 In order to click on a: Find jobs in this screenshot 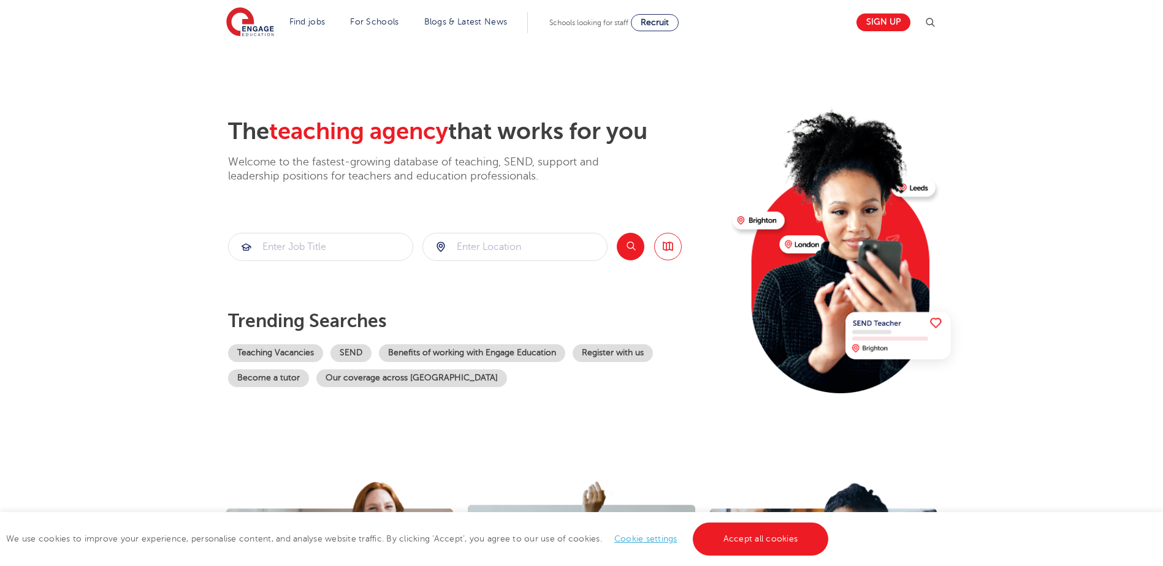, I will do `click(307, 21)`.